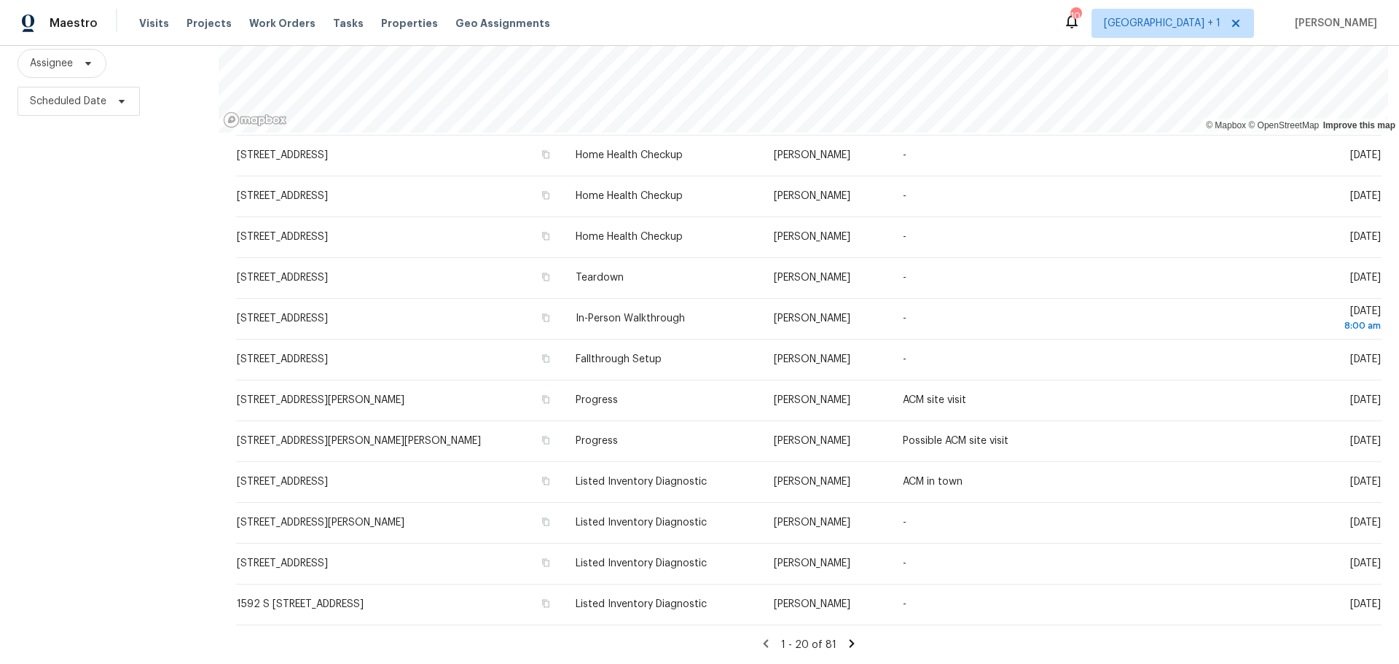  I want to click on a: OpenStreetMap, so click(1283, 125).